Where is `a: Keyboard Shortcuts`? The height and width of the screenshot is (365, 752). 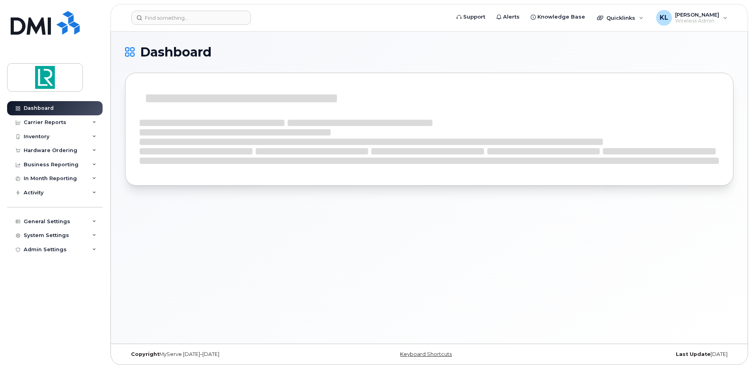 a: Keyboard Shortcuts is located at coordinates (426, 354).